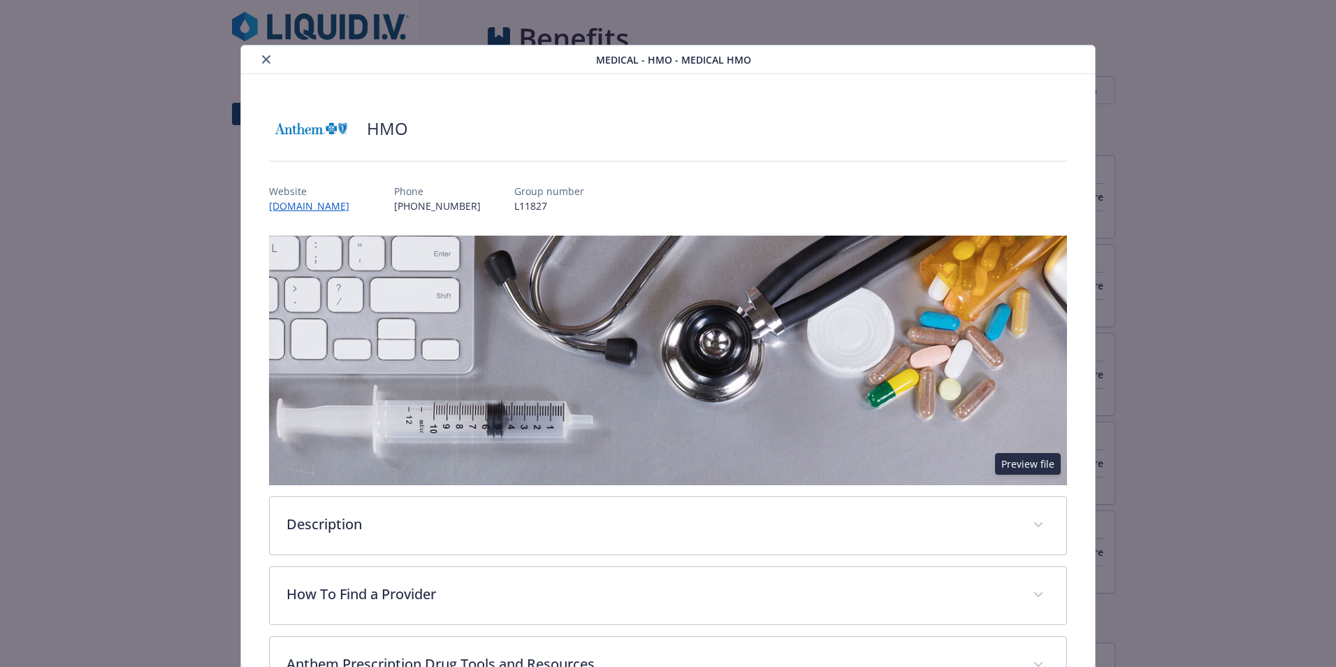 This screenshot has width=1336, height=667. What do you see at coordinates (387, 129) in the screenshot?
I see `h2: HMO` at bounding box center [387, 129].